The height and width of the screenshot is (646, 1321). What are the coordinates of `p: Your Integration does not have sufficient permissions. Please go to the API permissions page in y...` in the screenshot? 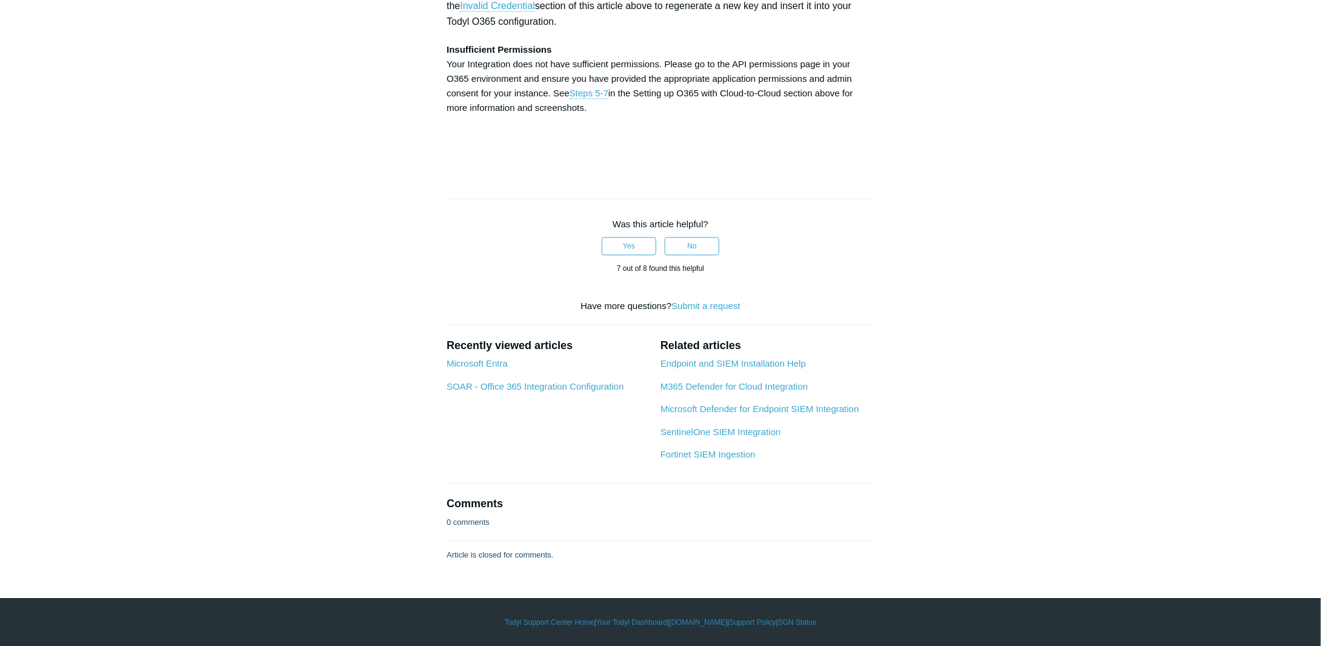 It's located at (661, 79).